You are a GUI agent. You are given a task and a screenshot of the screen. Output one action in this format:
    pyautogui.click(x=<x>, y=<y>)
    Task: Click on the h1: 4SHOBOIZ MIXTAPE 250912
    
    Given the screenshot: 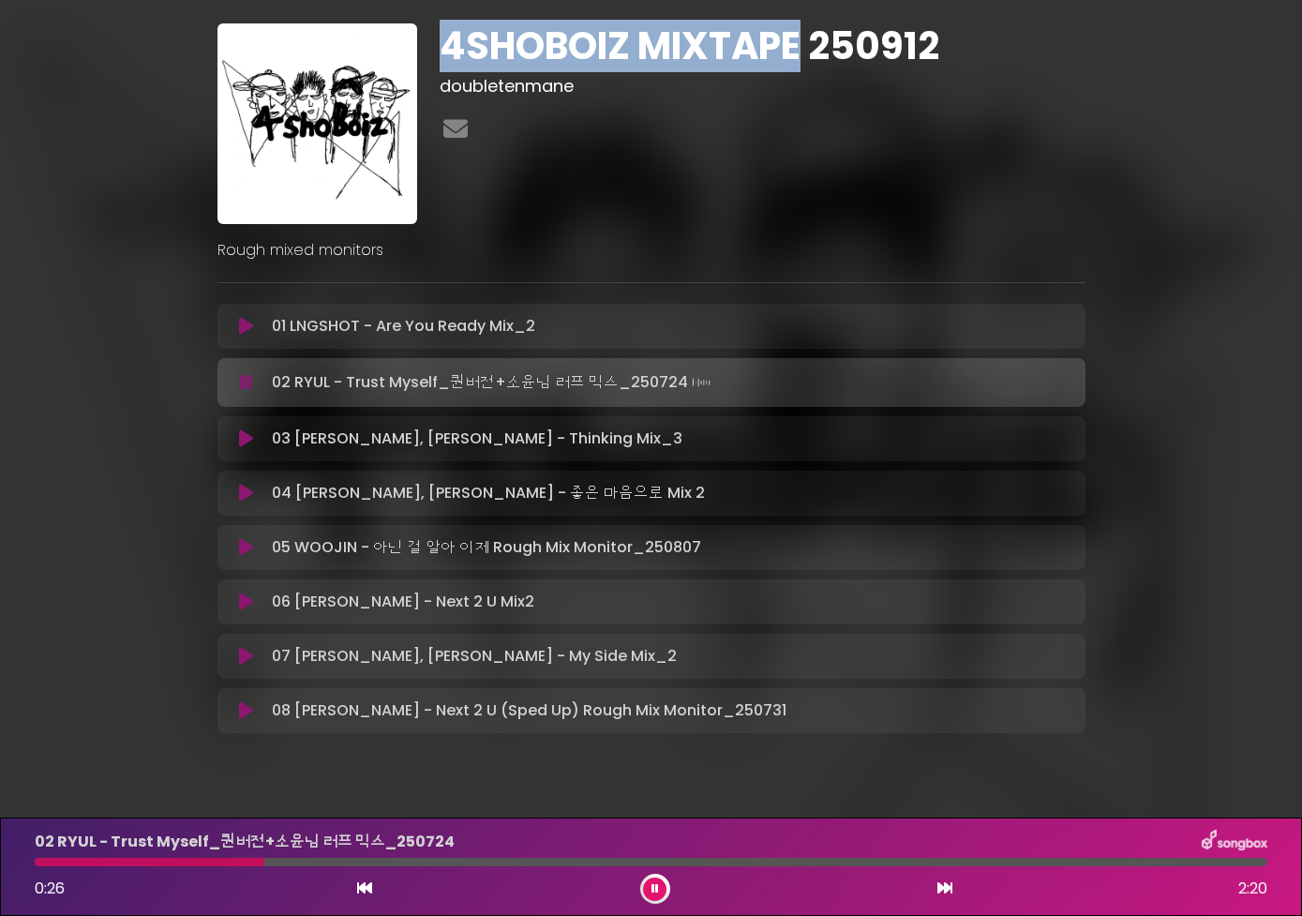 What is the action you would take?
    pyautogui.click(x=762, y=46)
    